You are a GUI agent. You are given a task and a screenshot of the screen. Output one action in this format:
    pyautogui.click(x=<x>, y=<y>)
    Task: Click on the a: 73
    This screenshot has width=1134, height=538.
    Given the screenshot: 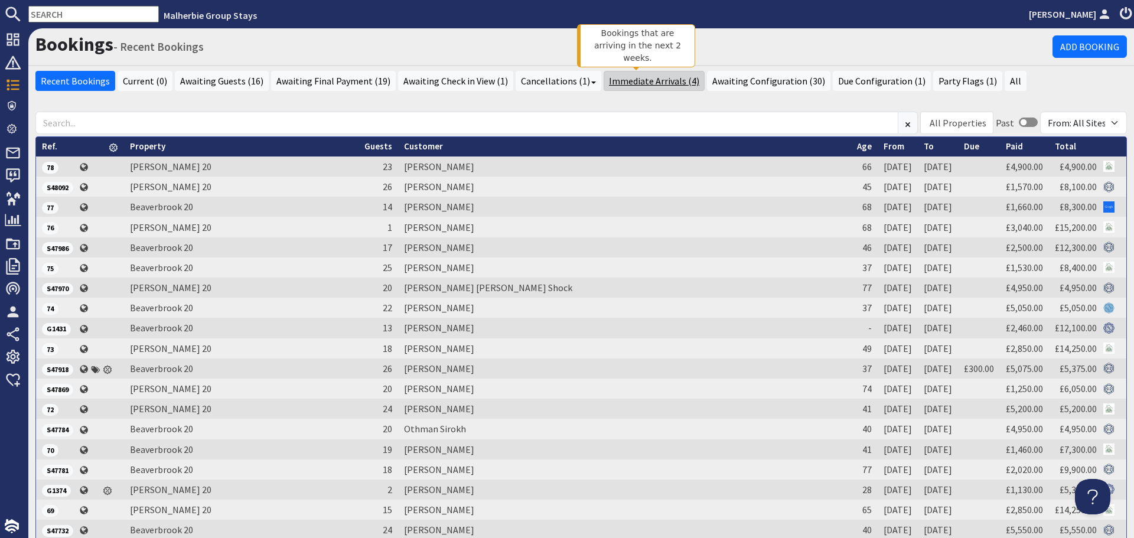 What is the action you would take?
    pyautogui.click(x=50, y=348)
    